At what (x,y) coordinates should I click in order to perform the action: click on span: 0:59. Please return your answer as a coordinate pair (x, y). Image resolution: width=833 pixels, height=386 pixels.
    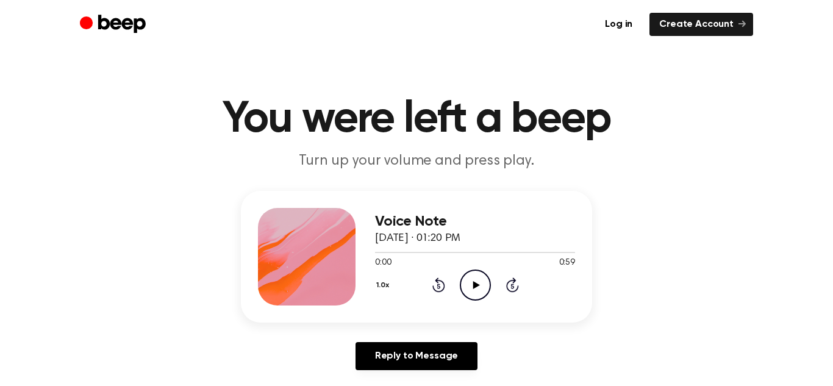
    Looking at the image, I should click on (567, 263).